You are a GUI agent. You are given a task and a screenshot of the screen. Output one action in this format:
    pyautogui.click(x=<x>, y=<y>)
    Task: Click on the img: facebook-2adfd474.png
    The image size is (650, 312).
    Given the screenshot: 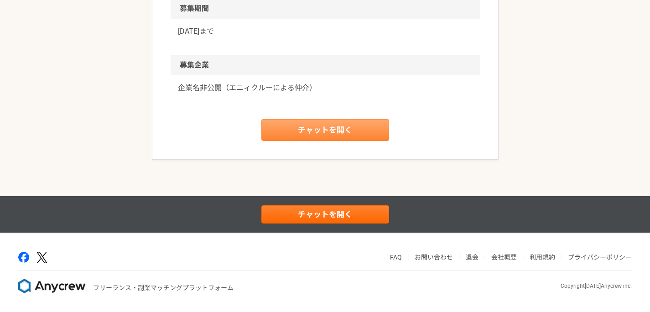 What is the action you would take?
    pyautogui.click(x=24, y=257)
    